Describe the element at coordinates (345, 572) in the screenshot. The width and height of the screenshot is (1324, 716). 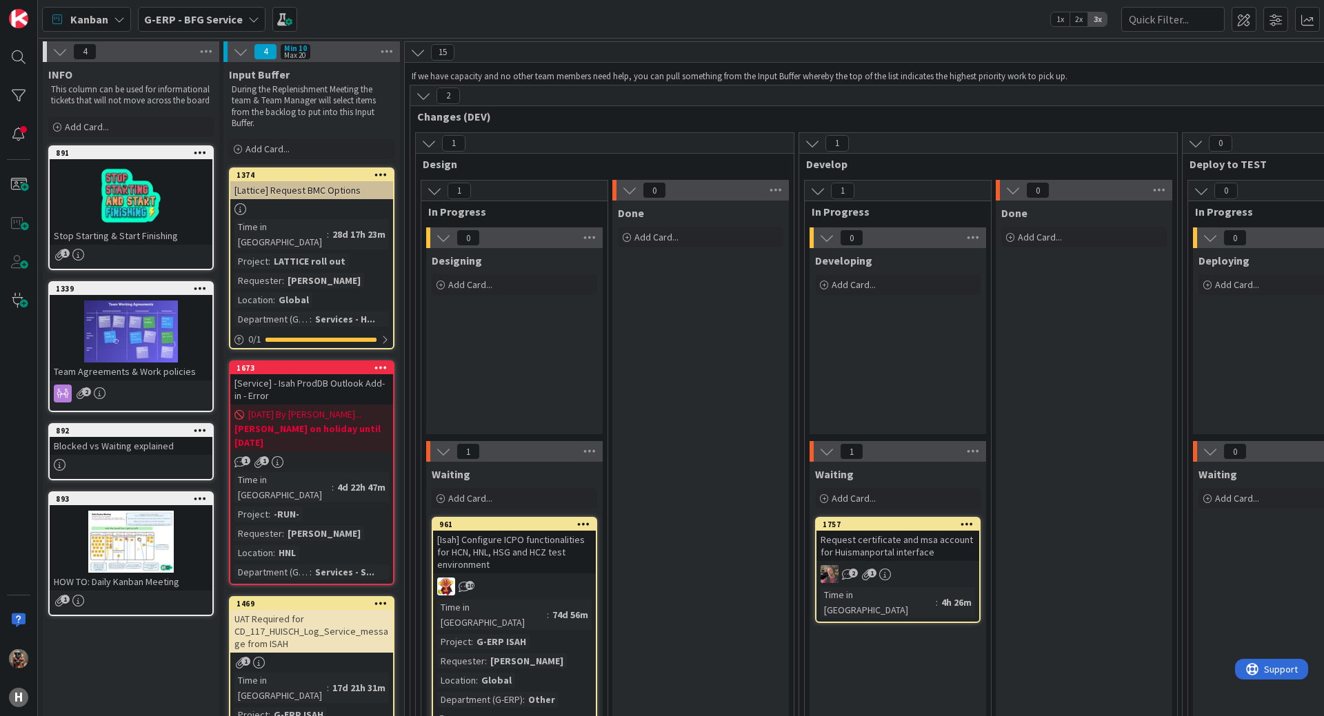
I see `div: Services - S...` at that location.